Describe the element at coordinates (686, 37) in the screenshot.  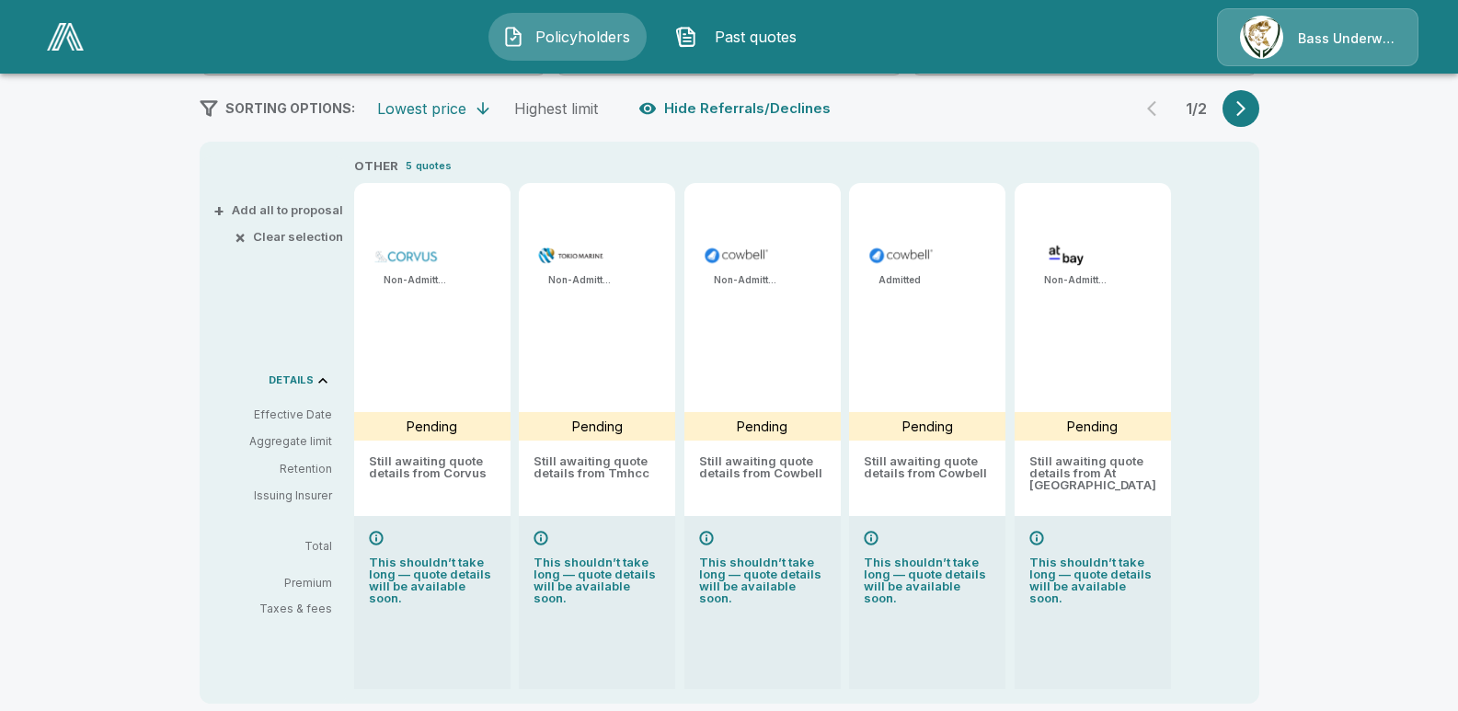
I see `img: Past quotes Icon` at that location.